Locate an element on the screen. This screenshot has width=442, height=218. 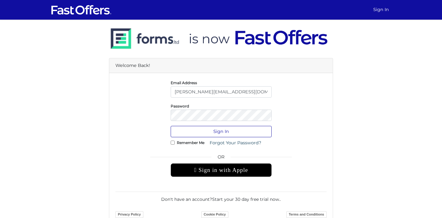
a: Privacy Policy is located at coordinates (129, 215).